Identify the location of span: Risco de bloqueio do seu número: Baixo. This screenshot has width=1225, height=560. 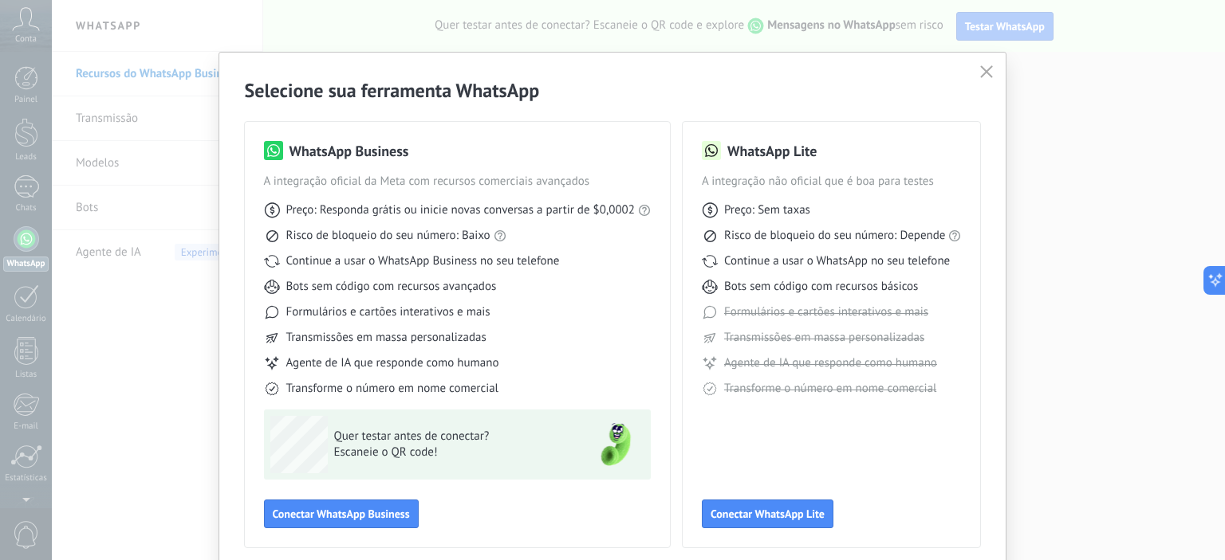
(388, 236).